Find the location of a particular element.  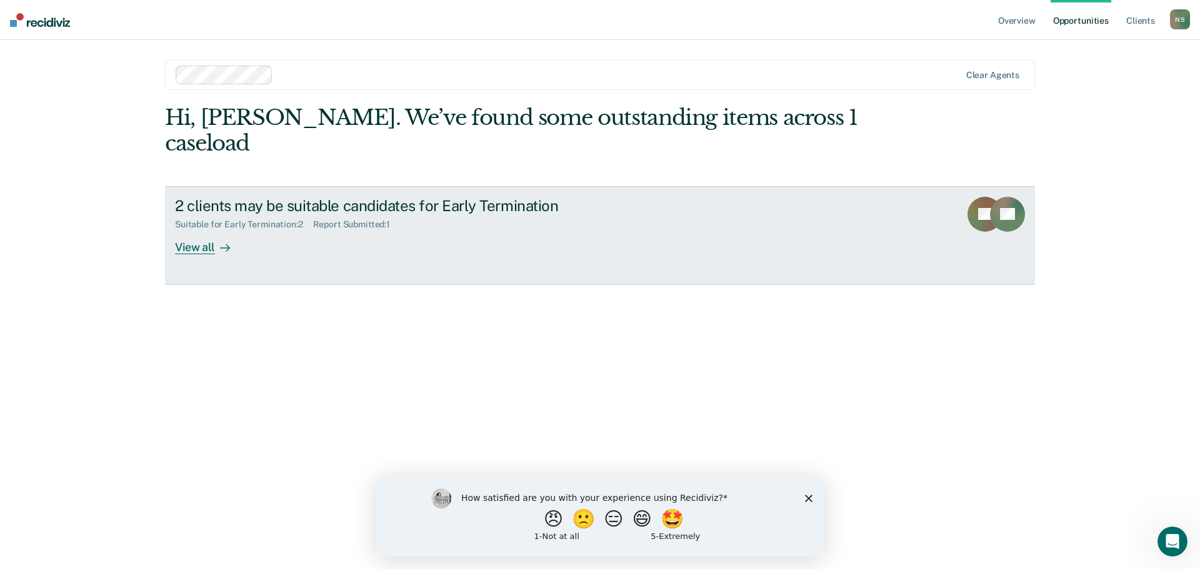

div: 5 - Extremely is located at coordinates (333, 60).